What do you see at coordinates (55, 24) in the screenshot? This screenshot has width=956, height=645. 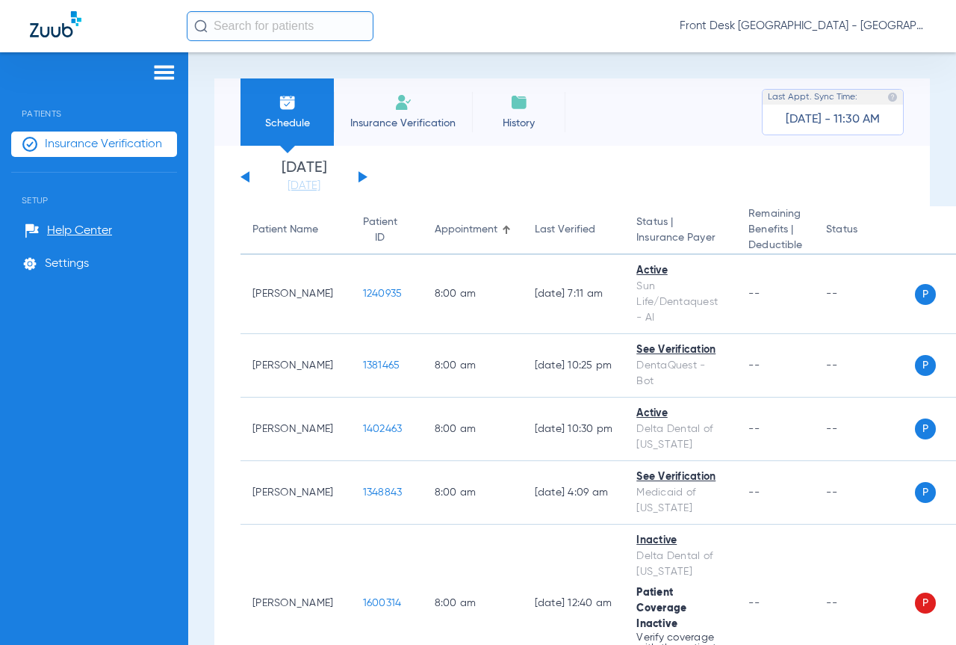 I see `img: Zuub Logo` at bounding box center [55, 24].